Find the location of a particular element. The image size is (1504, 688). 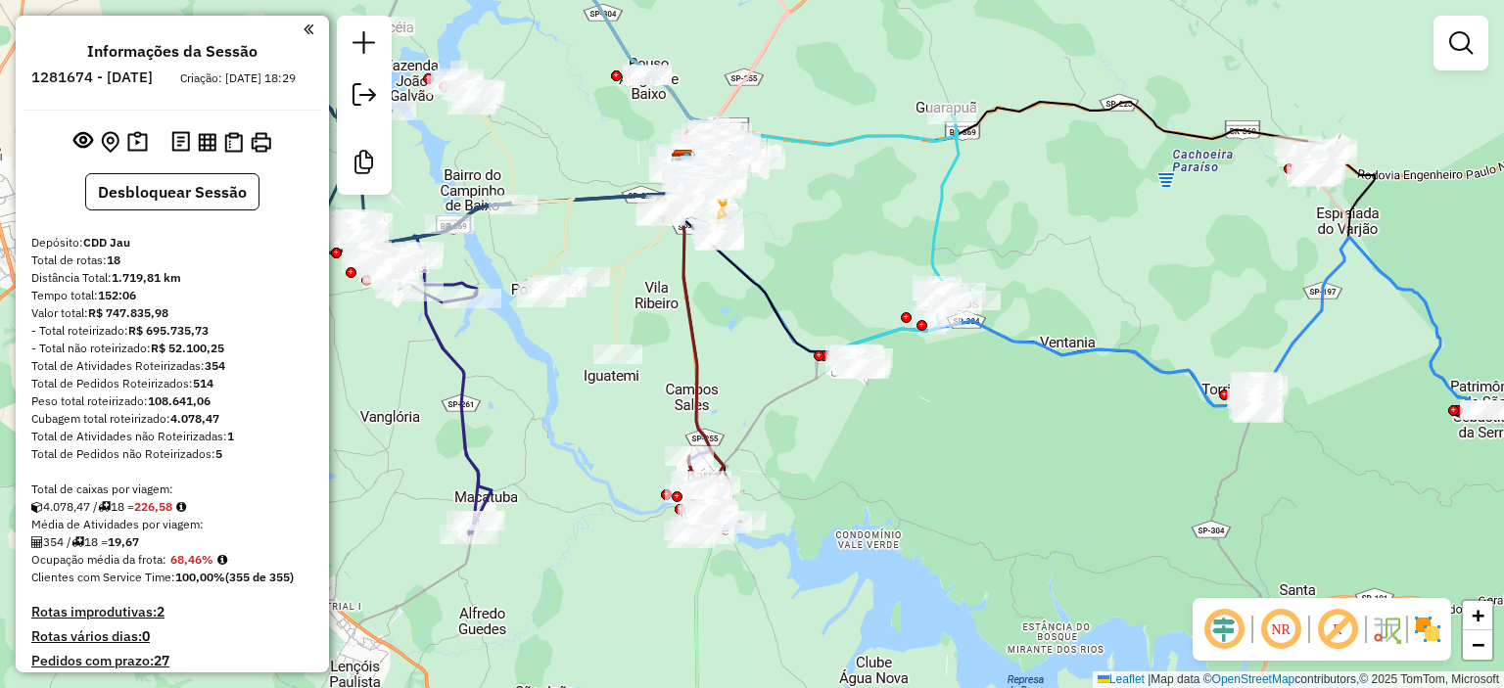

div: Total de Pedidos Roteirizados: is located at coordinates (172, 384).